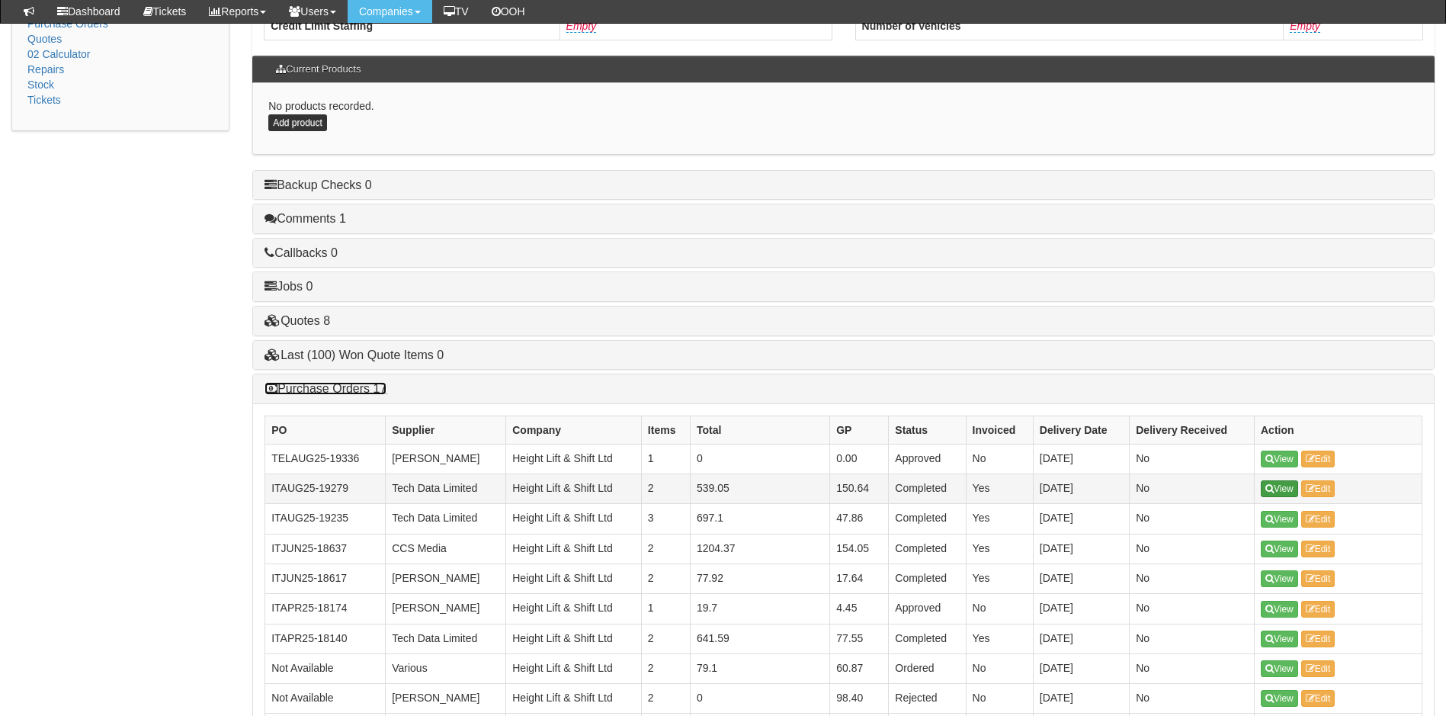  Describe the element at coordinates (325, 638) in the screenshot. I see `td: ITAPR25-18140` at that location.